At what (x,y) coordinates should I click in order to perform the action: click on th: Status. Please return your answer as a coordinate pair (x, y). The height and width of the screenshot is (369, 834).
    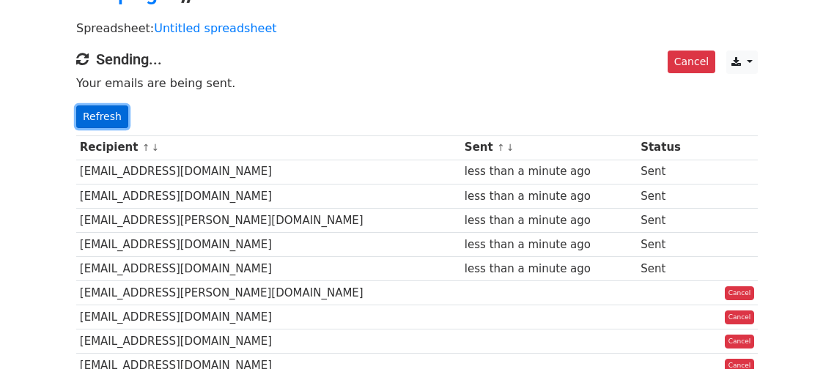
    Looking at the image, I should click on (668, 147).